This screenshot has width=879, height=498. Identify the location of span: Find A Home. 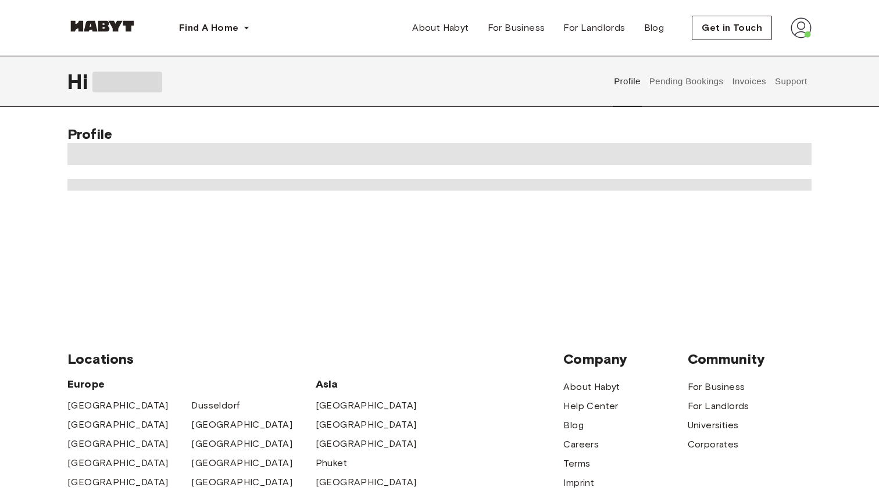
(209, 28).